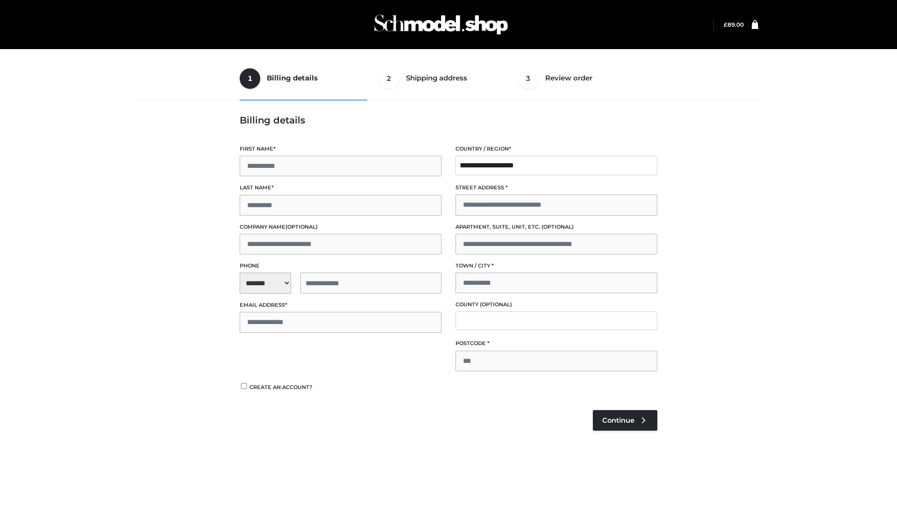 The height and width of the screenshot is (505, 897). Describe the element at coordinates (244, 385) in the screenshot. I see `input: Create an account?` at that location.